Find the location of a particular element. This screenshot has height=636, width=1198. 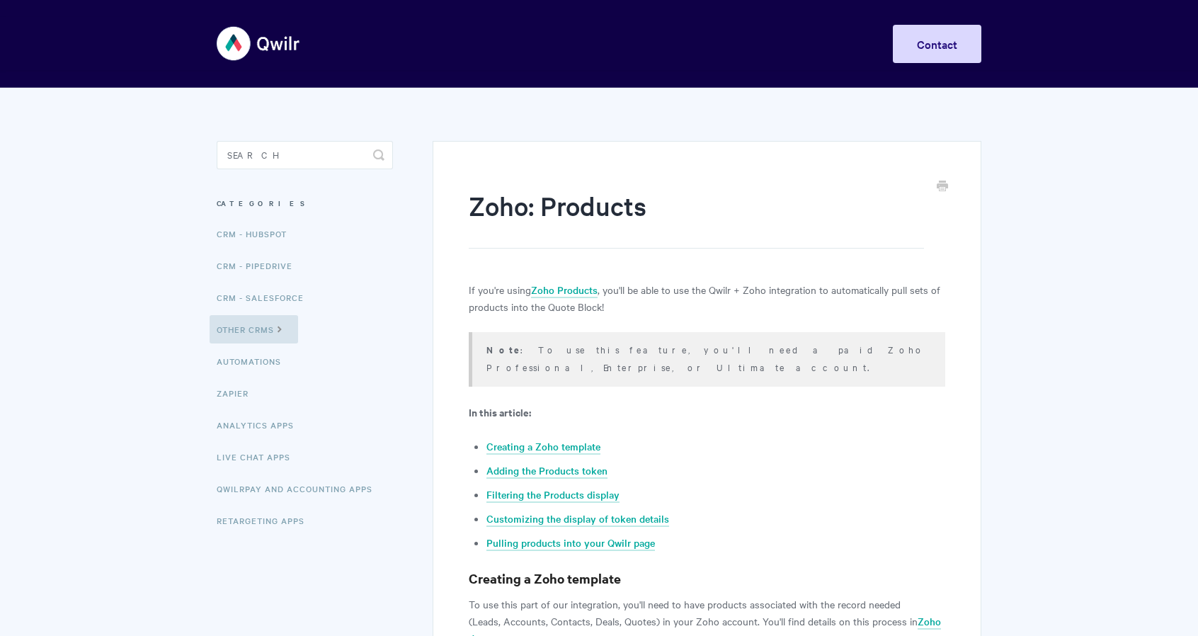

a: Adding the Products token is located at coordinates (546, 471).